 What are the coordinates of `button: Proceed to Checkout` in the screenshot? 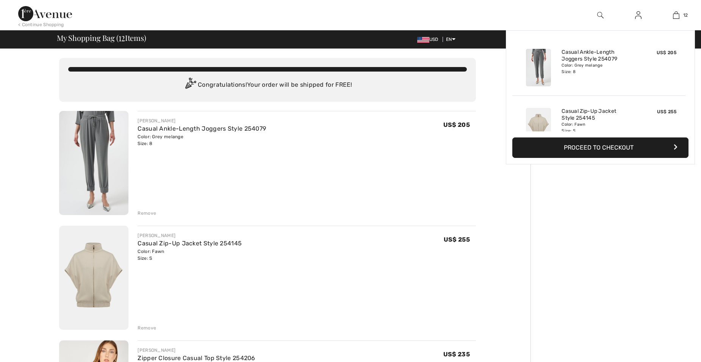 It's located at (600, 148).